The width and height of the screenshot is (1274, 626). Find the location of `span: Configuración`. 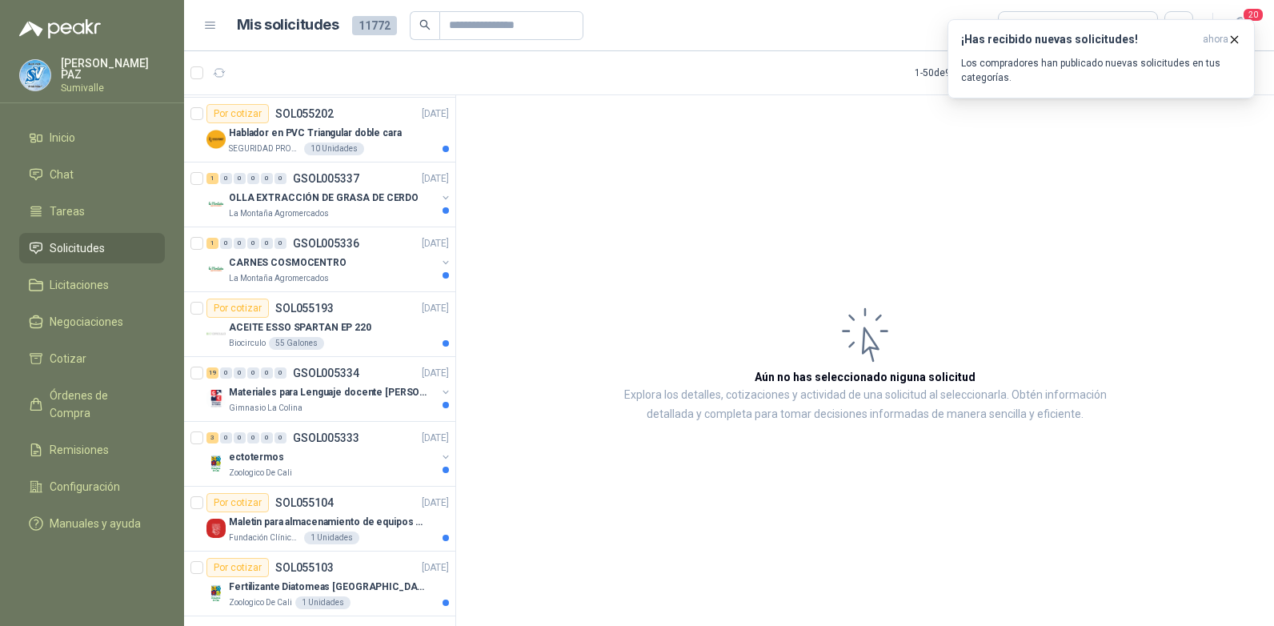

span: Configuración is located at coordinates (85, 487).